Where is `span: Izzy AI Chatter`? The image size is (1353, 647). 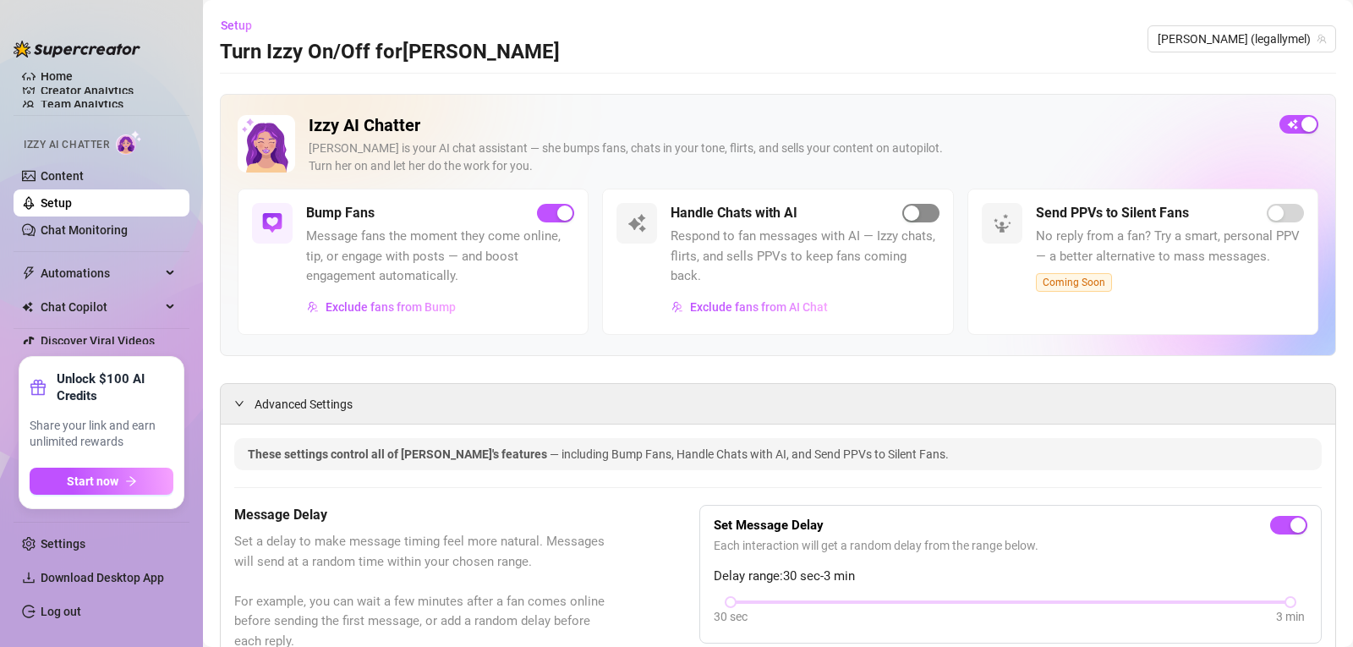
span: Izzy AI Chatter is located at coordinates (66, 145).